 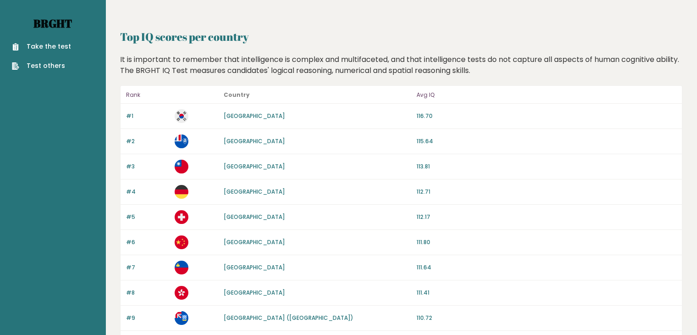 I want to click on p: 111.80, so click(x=546, y=242).